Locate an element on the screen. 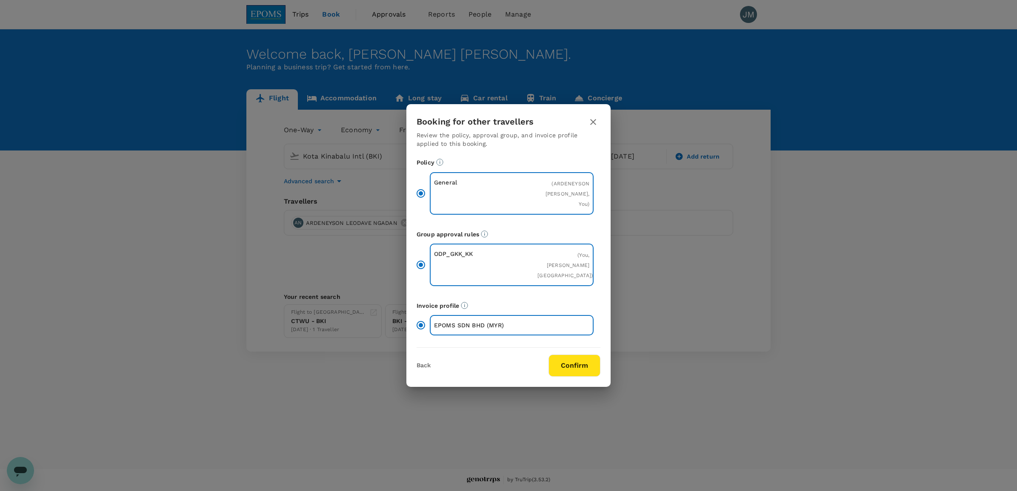 Image resolution: width=1017 pixels, height=491 pixels. p: Policy is located at coordinates (509, 163).